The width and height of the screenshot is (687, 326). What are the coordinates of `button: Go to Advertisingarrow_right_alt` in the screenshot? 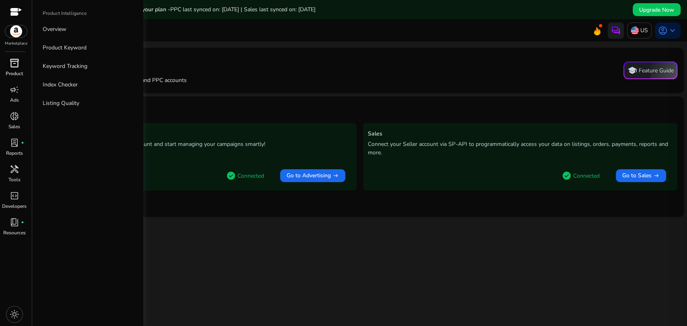 It's located at (312, 176).